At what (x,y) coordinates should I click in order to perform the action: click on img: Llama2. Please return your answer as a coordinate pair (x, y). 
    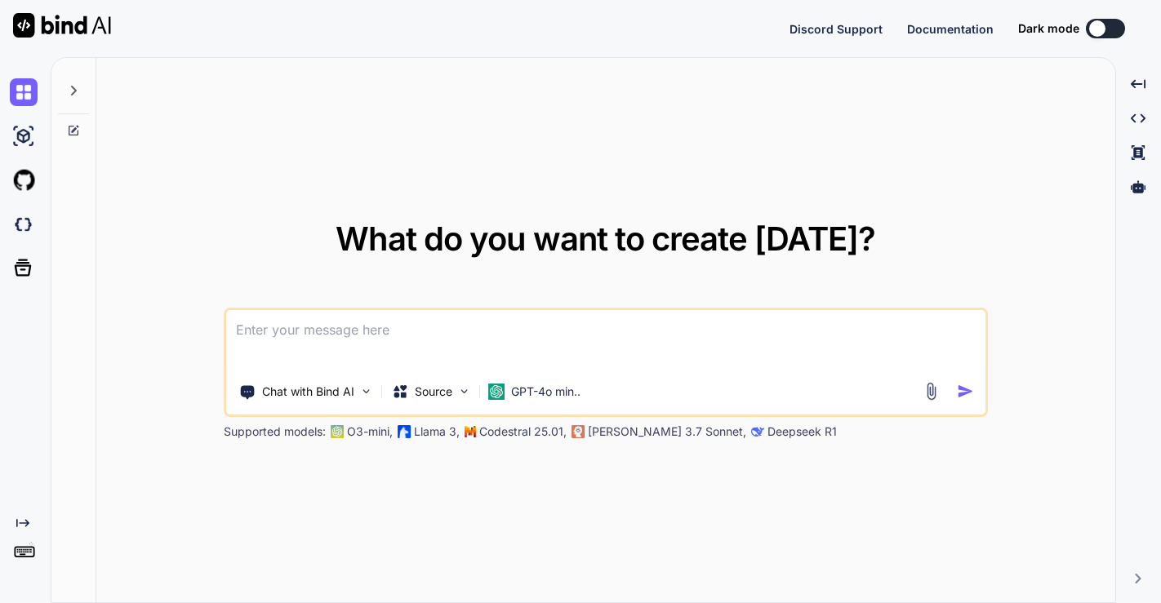
    Looking at the image, I should click on (404, 432).